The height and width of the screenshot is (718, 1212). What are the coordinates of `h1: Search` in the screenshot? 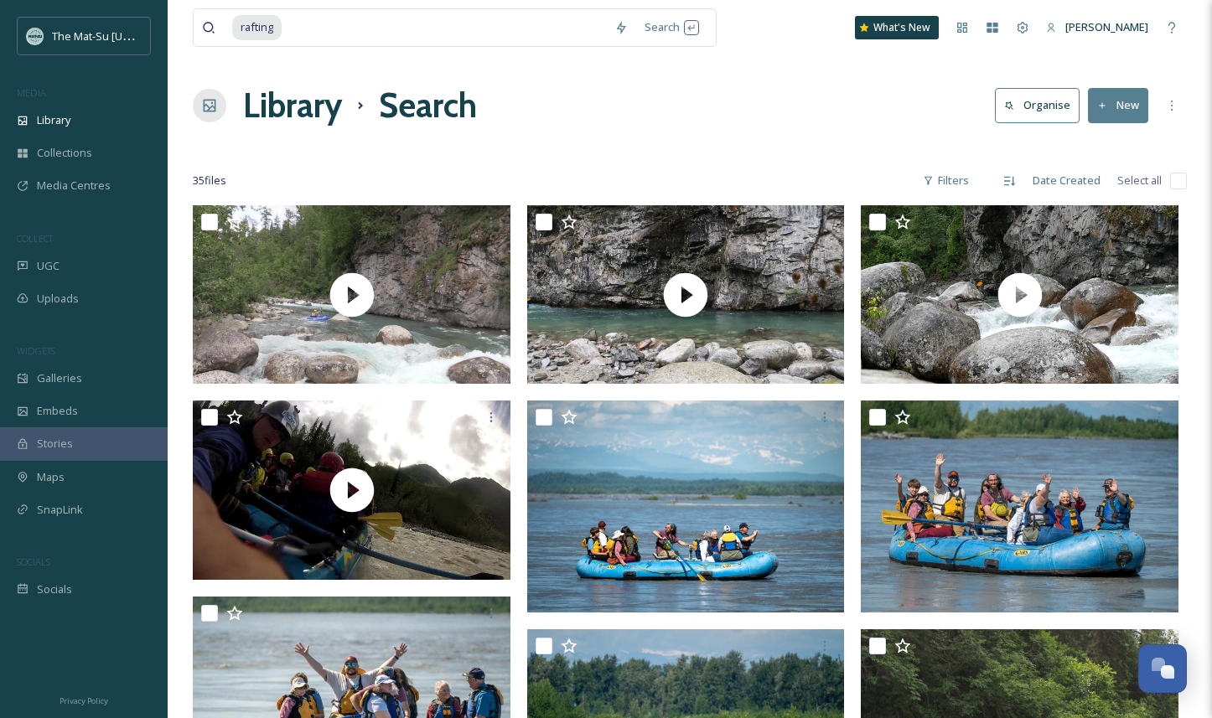 It's located at (428, 106).